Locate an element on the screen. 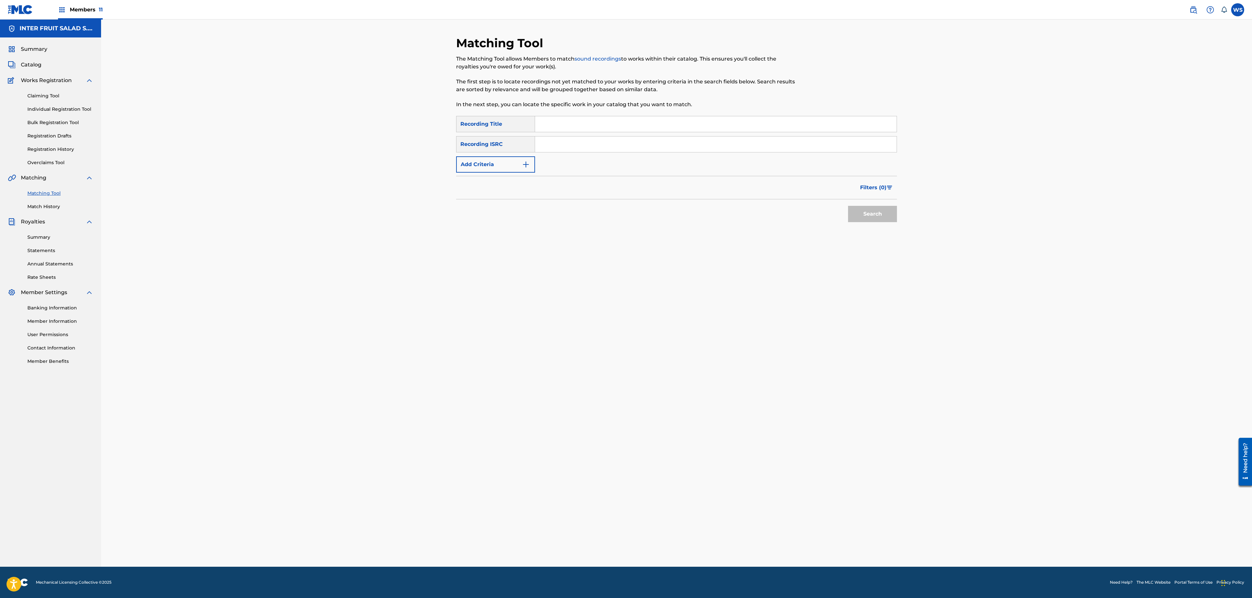  h5: INTER FRUIT SALAD S.R.O. is located at coordinates (56, 28).